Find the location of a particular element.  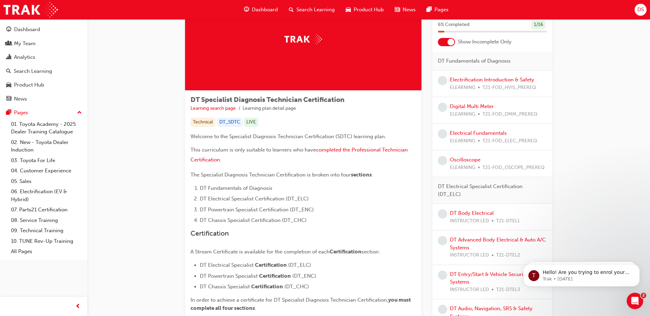

span: chart-icon is located at coordinates (9, 58).